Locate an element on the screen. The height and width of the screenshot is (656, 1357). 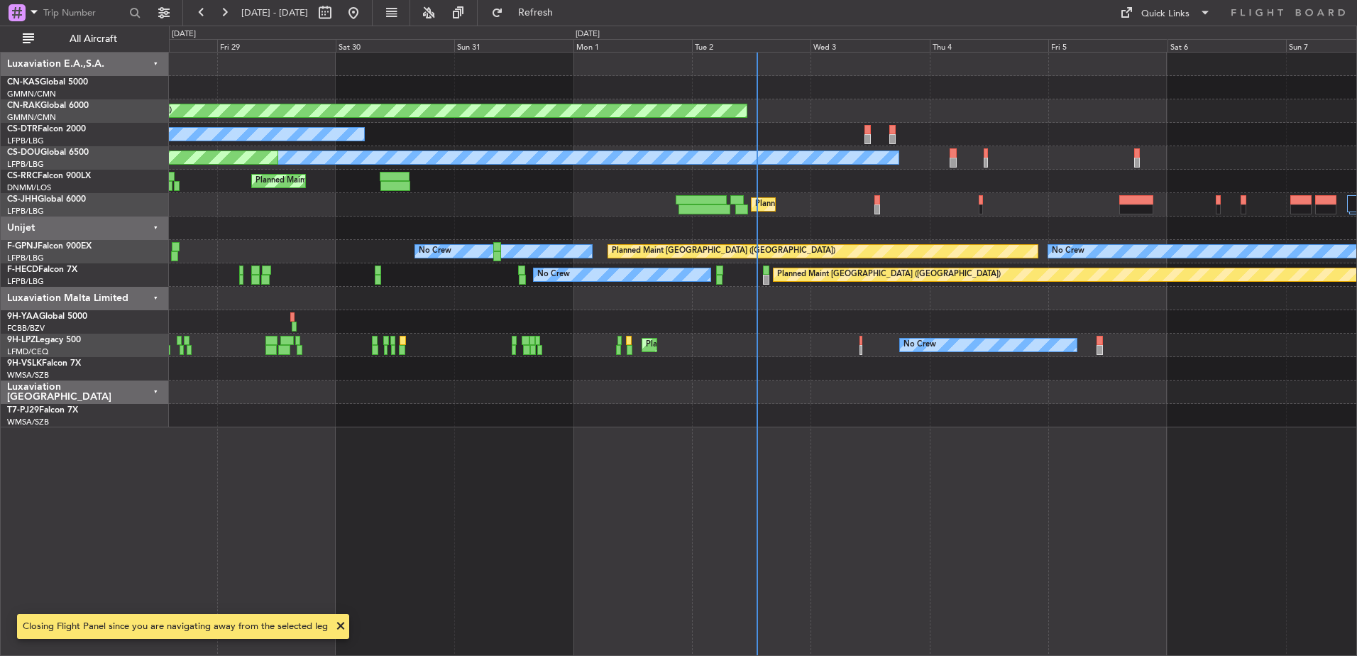
a: CS-RRCFalcon 900LX is located at coordinates (49, 176).